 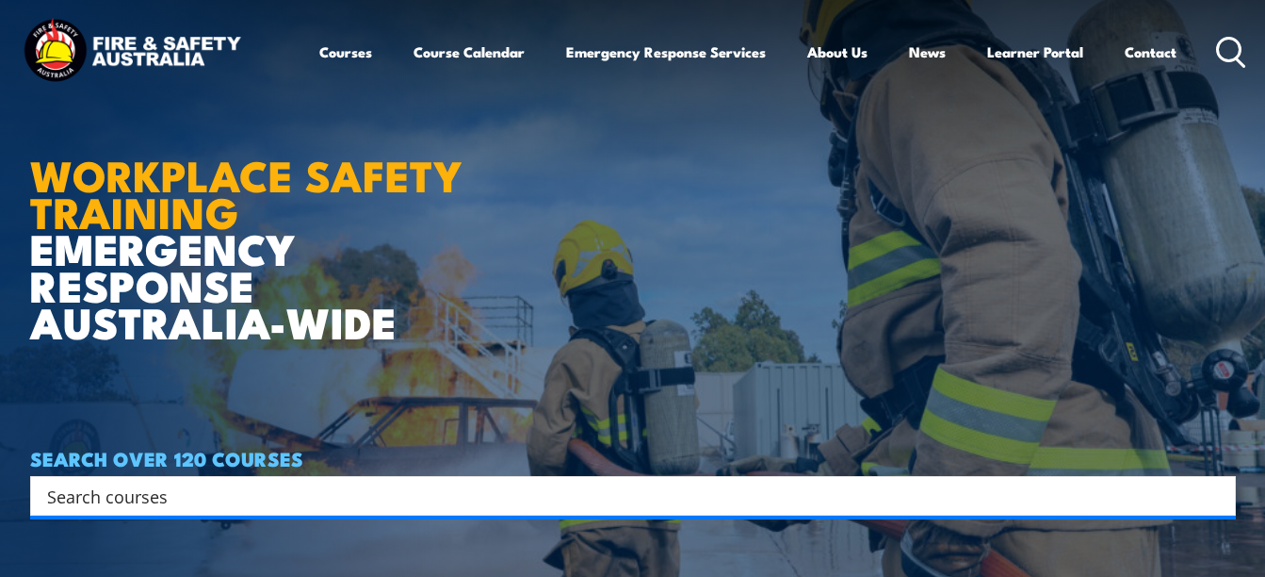 I want to click on form: Search form, so click(x=625, y=496).